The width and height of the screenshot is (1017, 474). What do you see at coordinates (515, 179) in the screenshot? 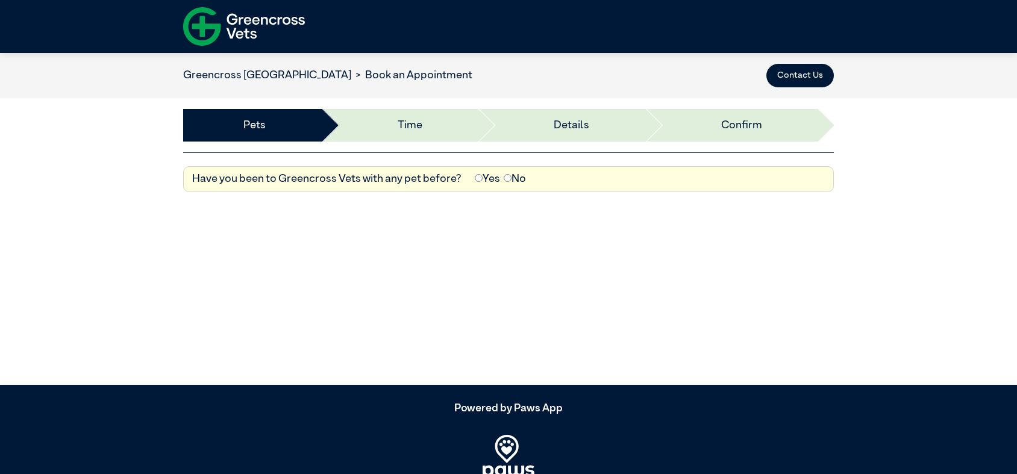
I see `label: No` at bounding box center [515, 179].